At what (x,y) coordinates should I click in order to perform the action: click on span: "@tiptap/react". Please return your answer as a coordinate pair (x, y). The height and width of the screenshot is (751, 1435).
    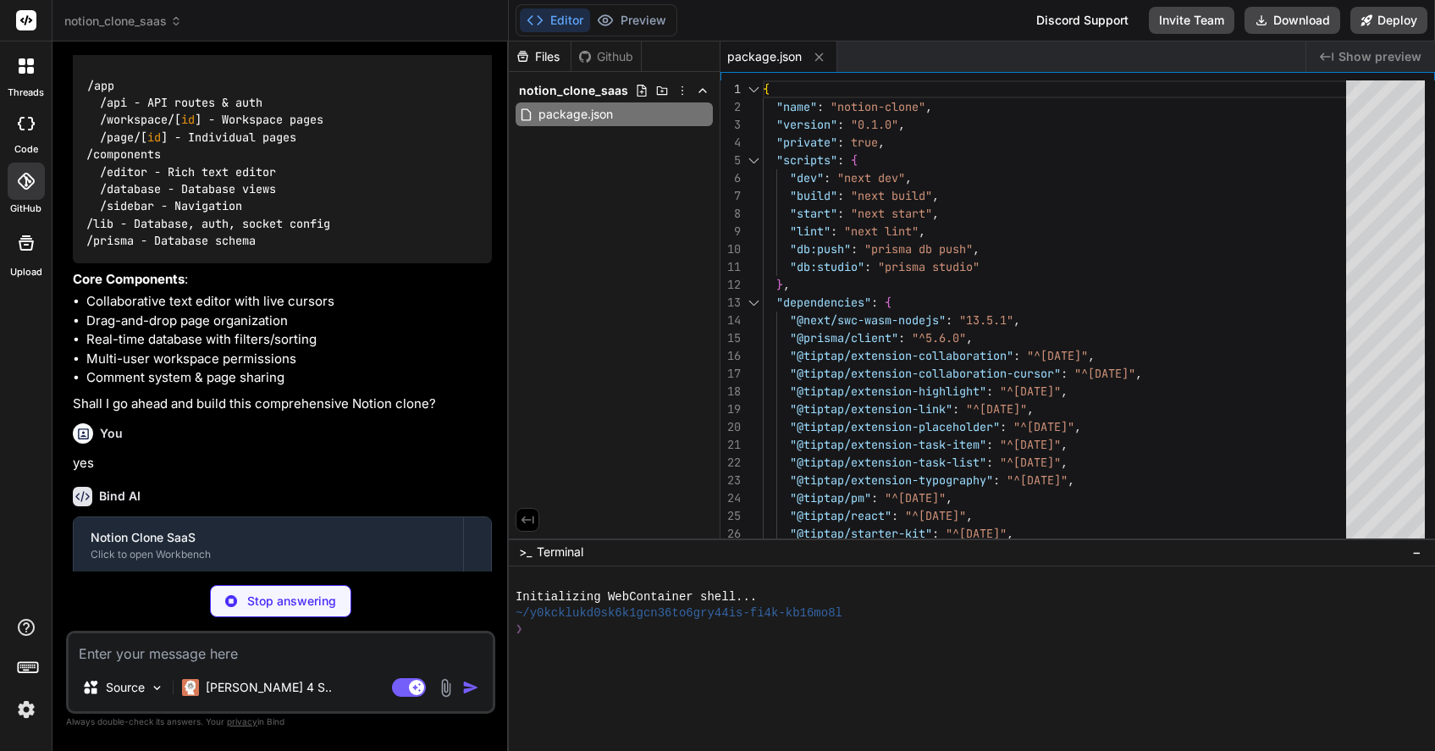
    Looking at the image, I should click on (841, 516).